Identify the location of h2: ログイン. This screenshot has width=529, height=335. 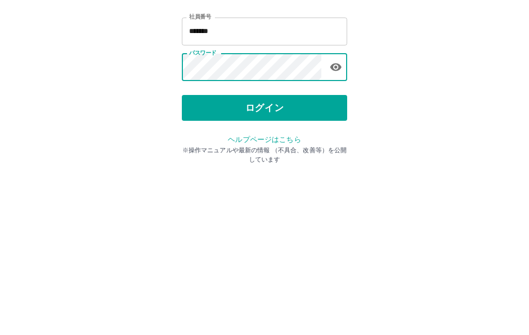
(265, 75).